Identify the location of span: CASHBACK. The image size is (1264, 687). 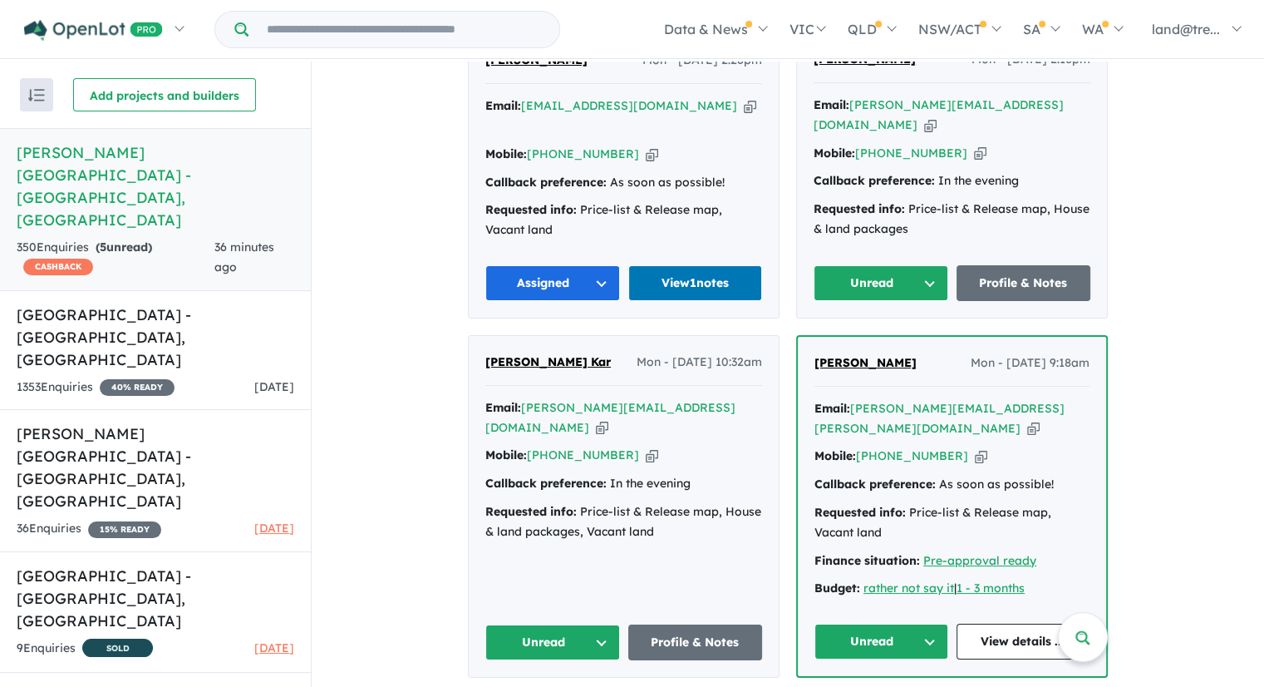
(58, 267).